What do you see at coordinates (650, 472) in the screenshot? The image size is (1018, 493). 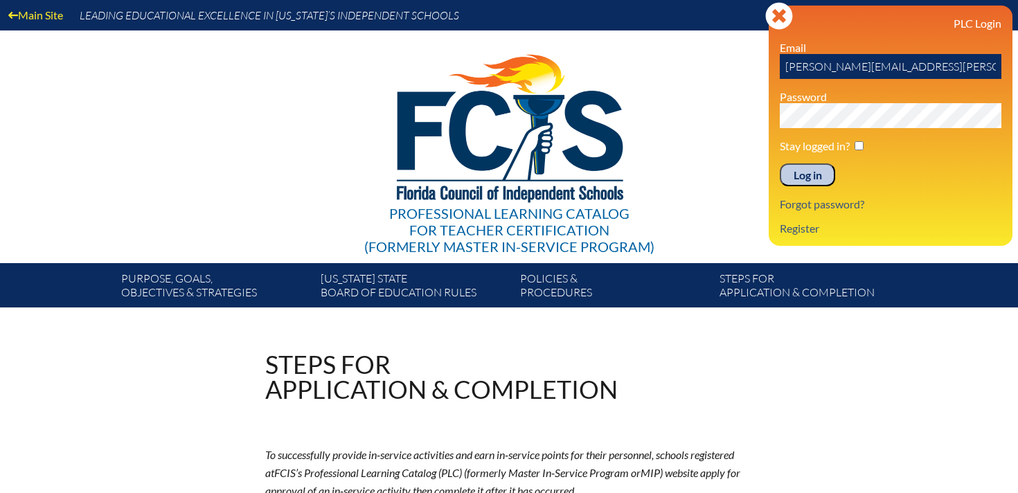 I see `span: MIP` at bounding box center [650, 472].